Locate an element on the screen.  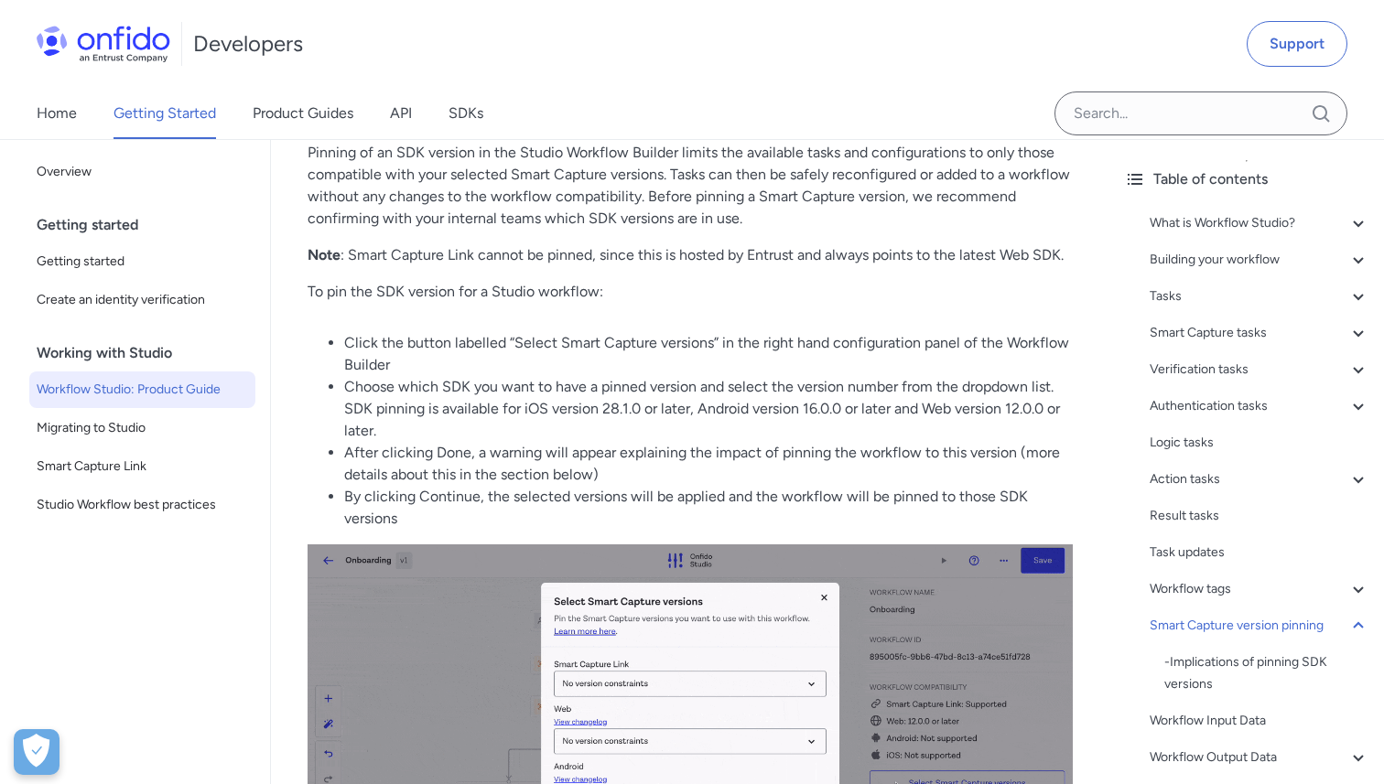
a: Building your workflow is located at coordinates (1259, 260).